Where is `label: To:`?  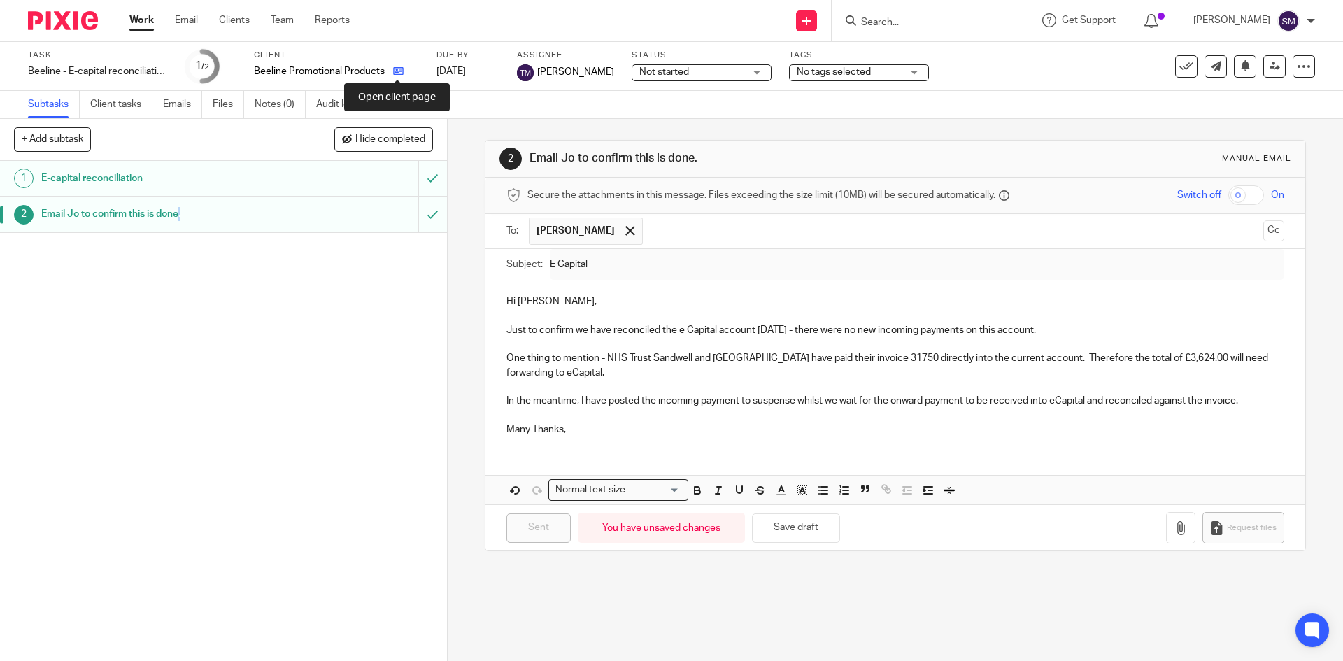
label: To: is located at coordinates (514, 231).